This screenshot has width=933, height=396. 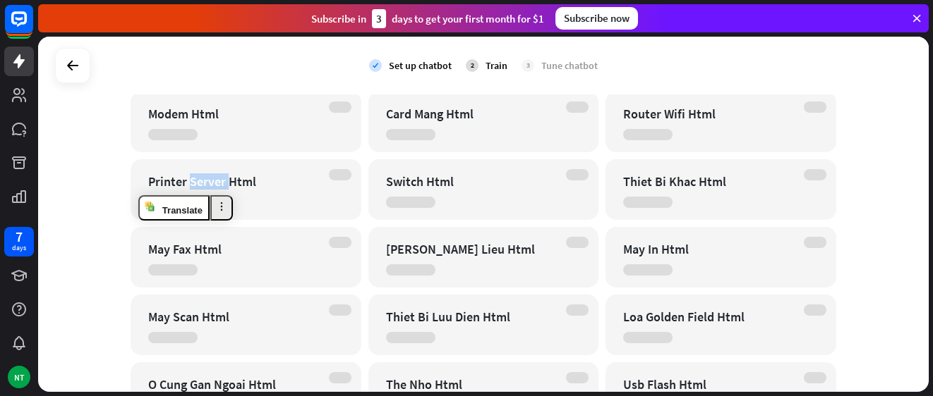 I want to click on div: O Cung Gan Ngoai Html, so click(x=234, y=384).